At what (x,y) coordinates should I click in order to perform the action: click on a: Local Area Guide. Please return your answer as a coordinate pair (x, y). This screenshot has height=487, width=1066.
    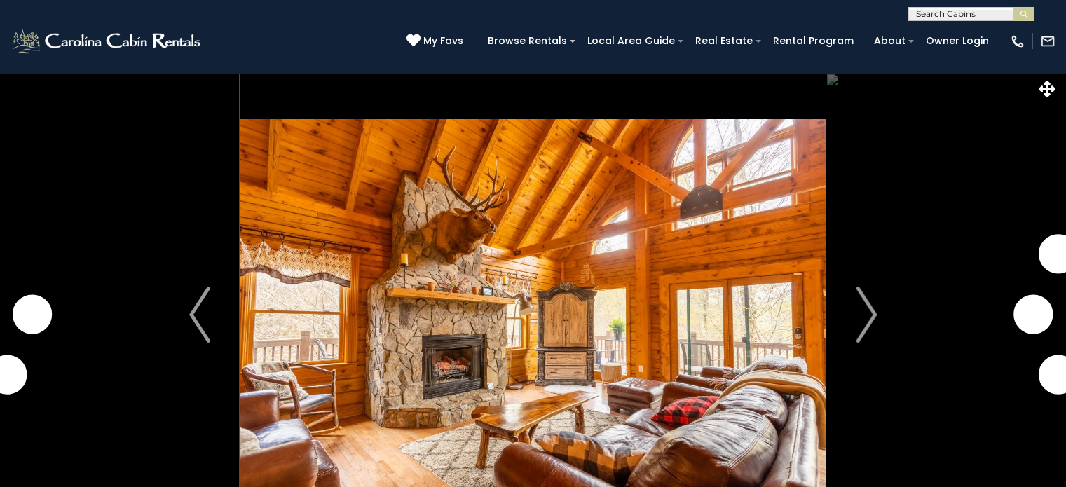
    Looking at the image, I should click on (631, 41).